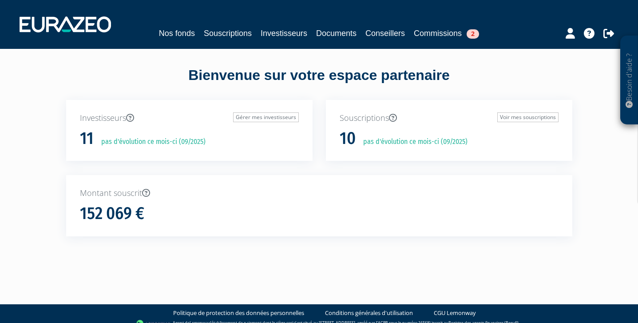 This screenshot has width=638, height=323. I want to click on span: 2, so click(473, 34).